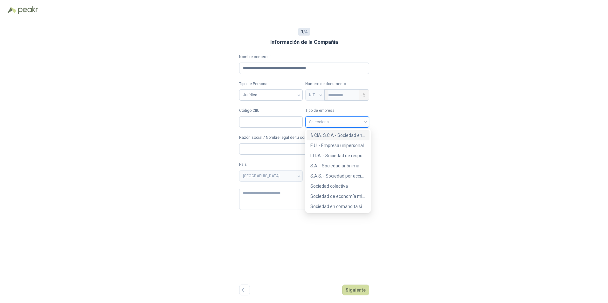 The height and width of the screenshot is (303, 608). What do you see at coordinates (338, 146) in the screenshot?
I see `div: E.U. - Empresa unipersonal` at bounding box center [338, 146].